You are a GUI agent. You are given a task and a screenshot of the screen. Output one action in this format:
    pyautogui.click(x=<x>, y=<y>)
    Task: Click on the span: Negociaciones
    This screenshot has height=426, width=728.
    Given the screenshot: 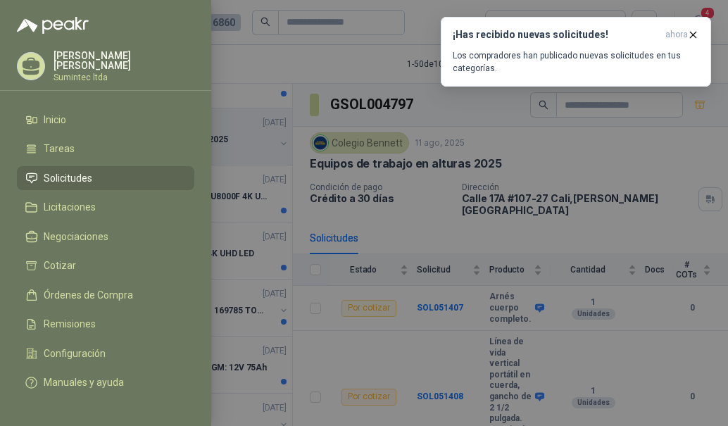 What is the action you would take?
    pyautogui.click(x=76, y=236)
    